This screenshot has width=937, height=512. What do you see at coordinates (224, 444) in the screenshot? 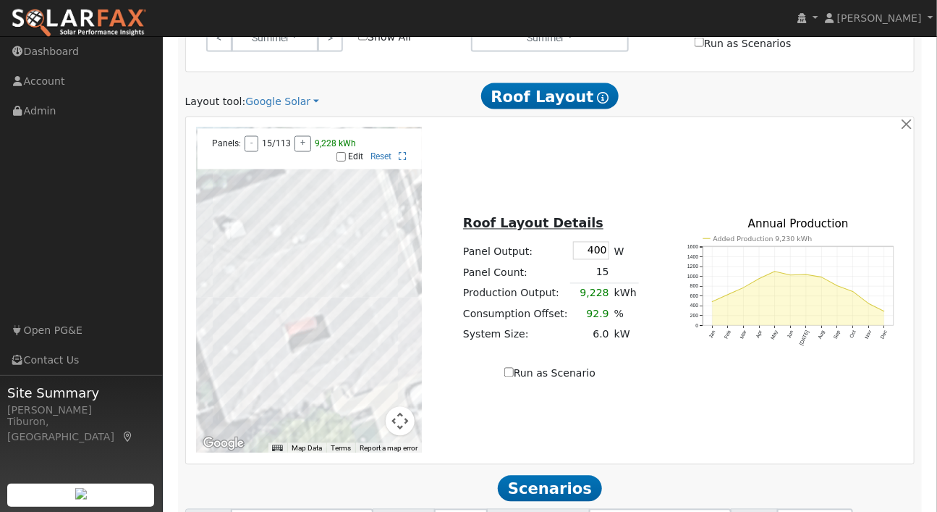
I see `a: Open this area in Google Maps (opens a new window)` at bounding box center [224, 444].